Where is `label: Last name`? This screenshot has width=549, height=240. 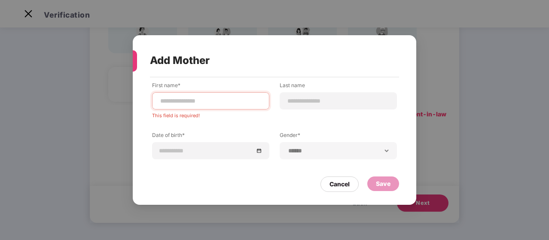
label: Last name is located at coordinates (338, 87).